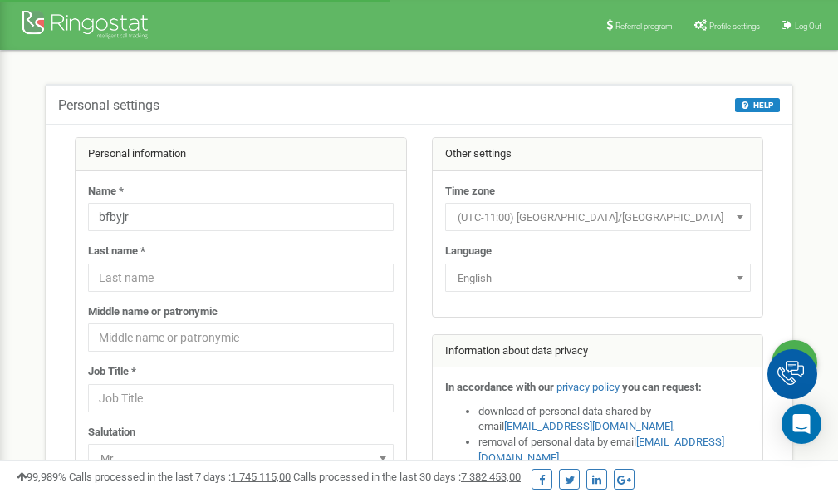 The image size is (838, 498). I want to click on button: HELP, so click(758, 105).